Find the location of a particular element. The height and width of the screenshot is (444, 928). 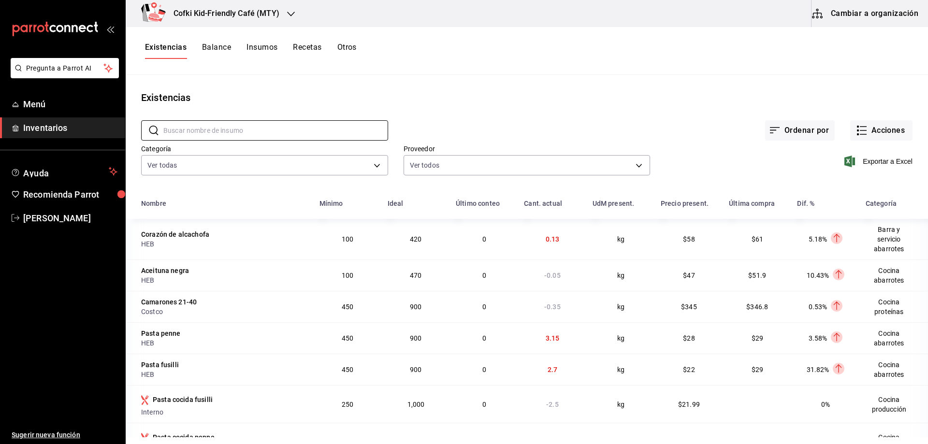

span: Pregunta a Parrot AI is located at coordinates (65, 68).